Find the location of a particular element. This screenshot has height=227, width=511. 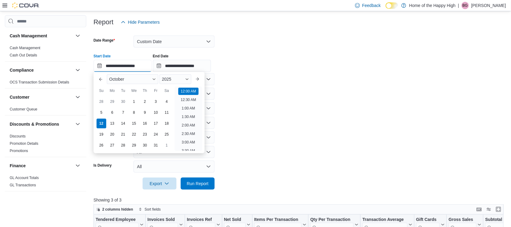

label: Date Range is located at coordinates (104, 40).